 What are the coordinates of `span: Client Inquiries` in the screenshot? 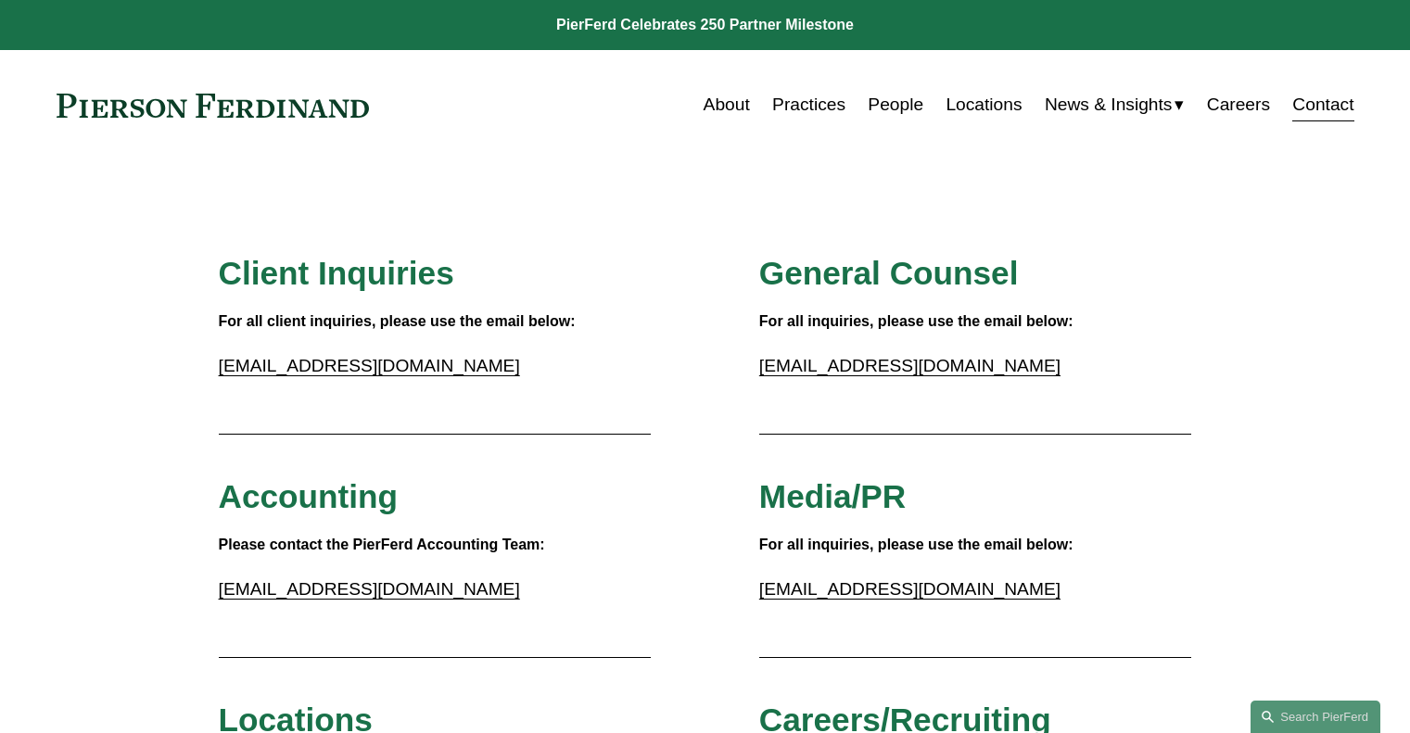 It's located at (337, 273).